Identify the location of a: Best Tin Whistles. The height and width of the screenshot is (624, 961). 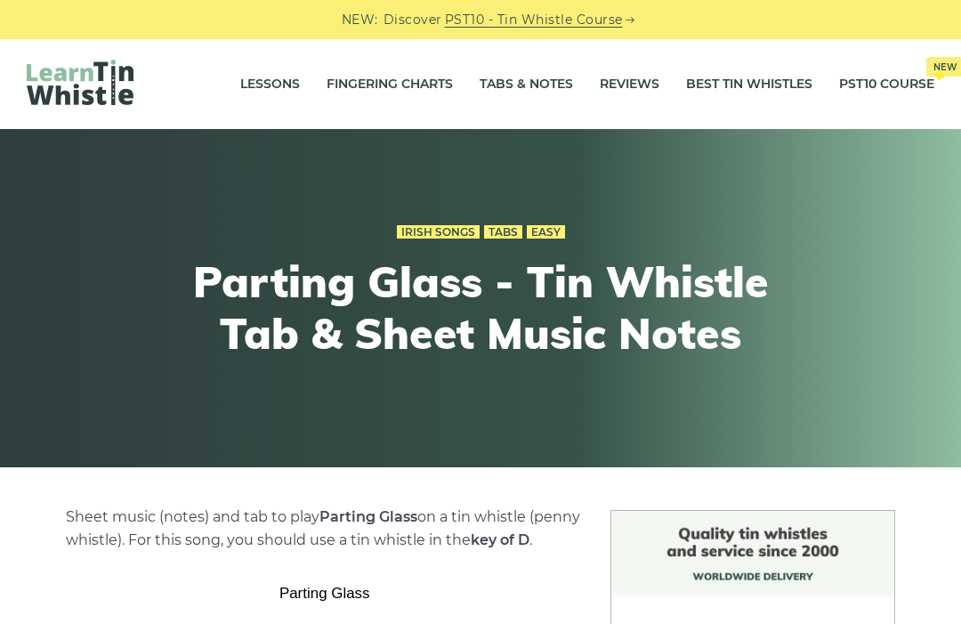
(749, 85).